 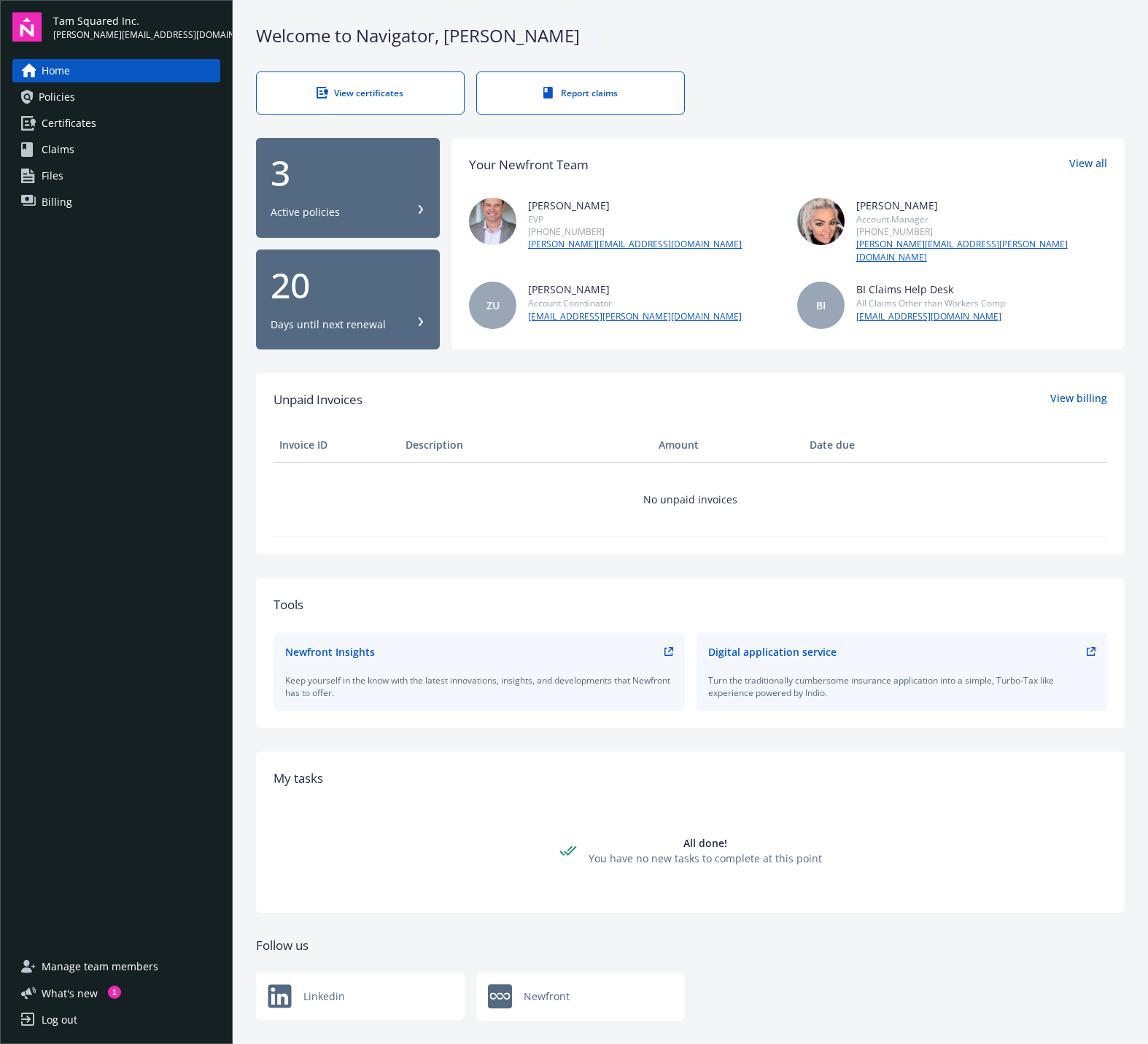 What do you see at coordinates (867, 446) in the screenshot?
I see `th: Date due` at bounding box center [867, 446].